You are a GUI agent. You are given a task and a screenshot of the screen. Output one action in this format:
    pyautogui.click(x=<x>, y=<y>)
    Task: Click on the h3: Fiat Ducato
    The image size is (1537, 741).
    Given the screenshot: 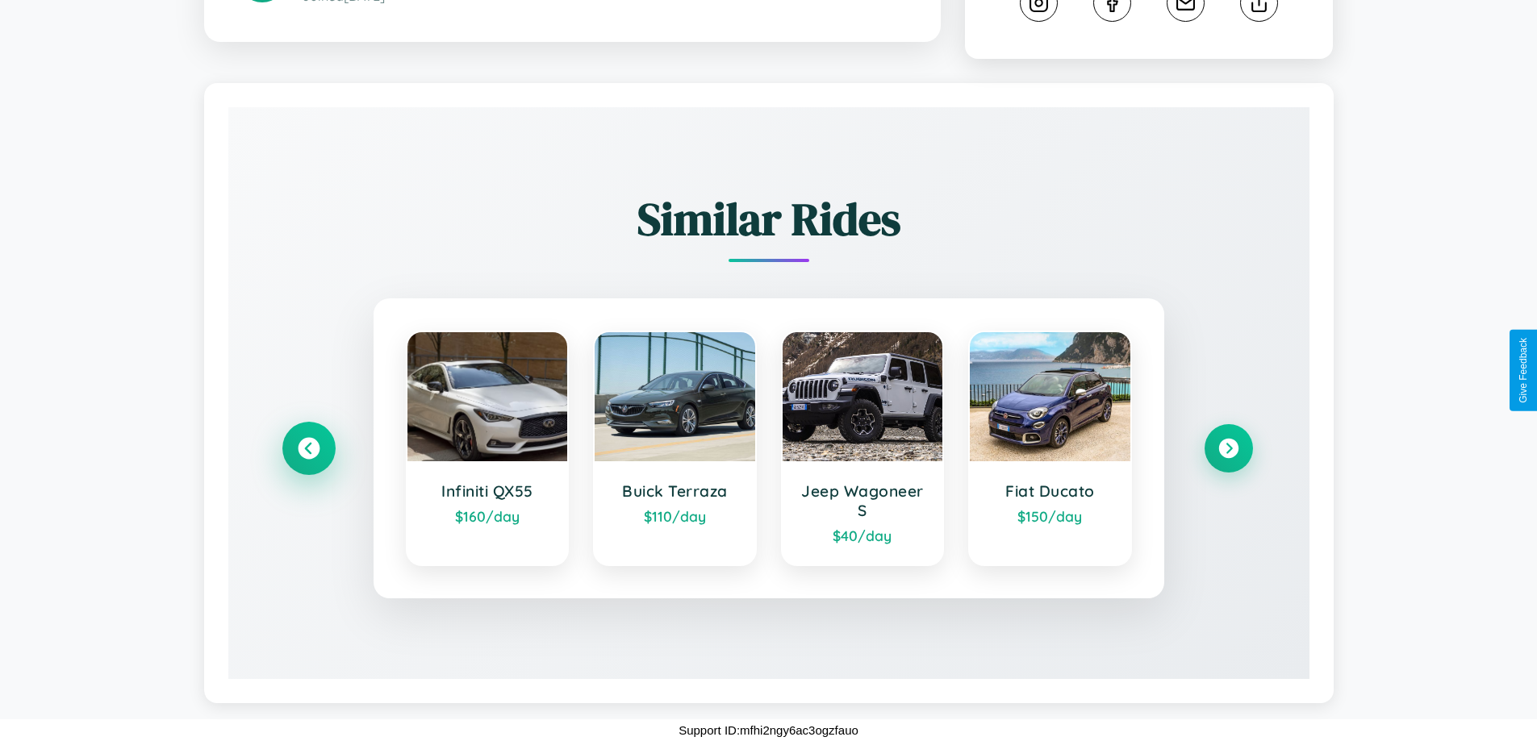 What is the action you would take?
    pyautogui.click(x=1049, y=491)
    